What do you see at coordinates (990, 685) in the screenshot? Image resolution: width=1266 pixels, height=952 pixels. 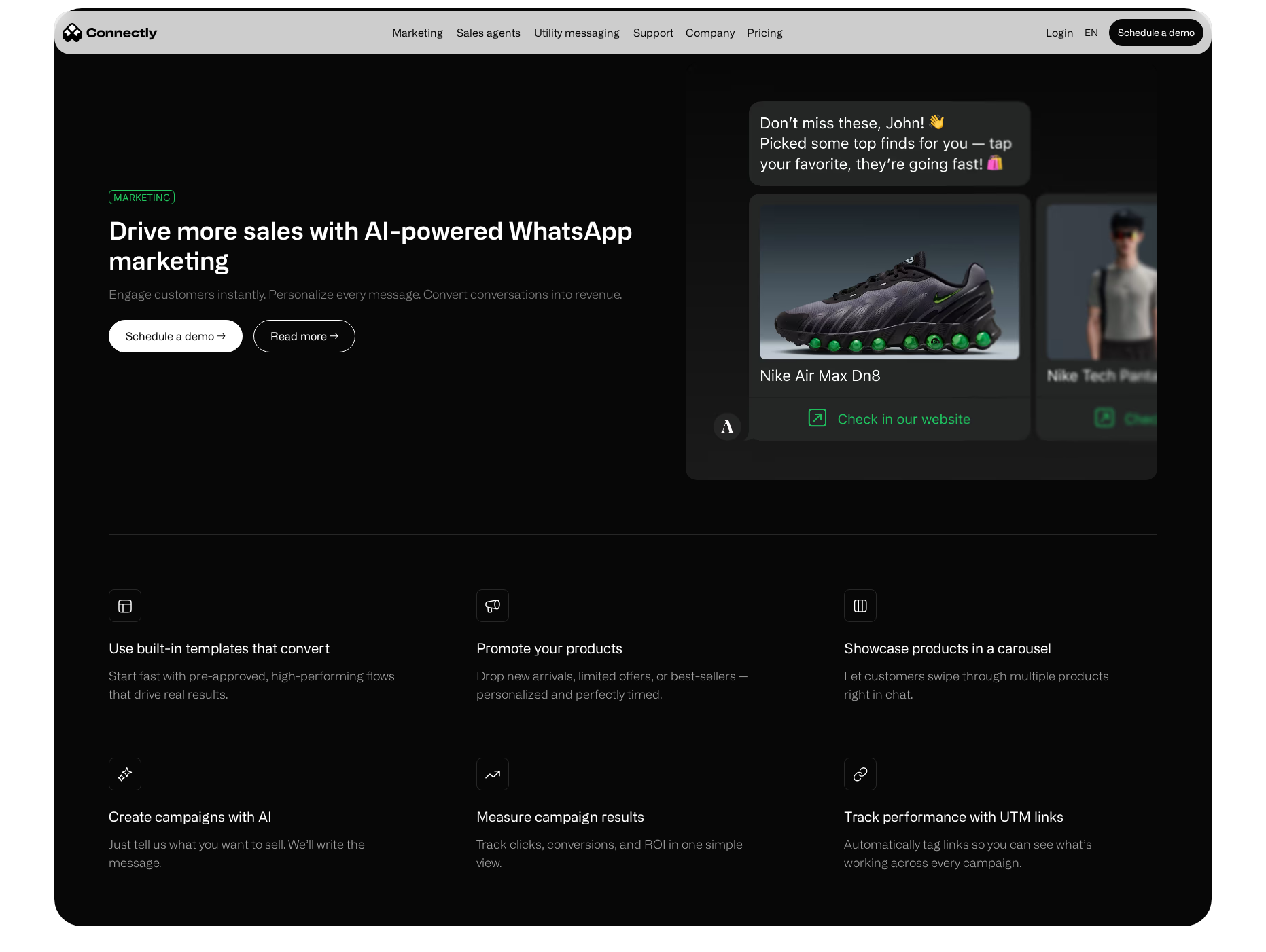 I see `div: Let customers swipe through multiple products right in chat.` at bounding box center [990, 685].